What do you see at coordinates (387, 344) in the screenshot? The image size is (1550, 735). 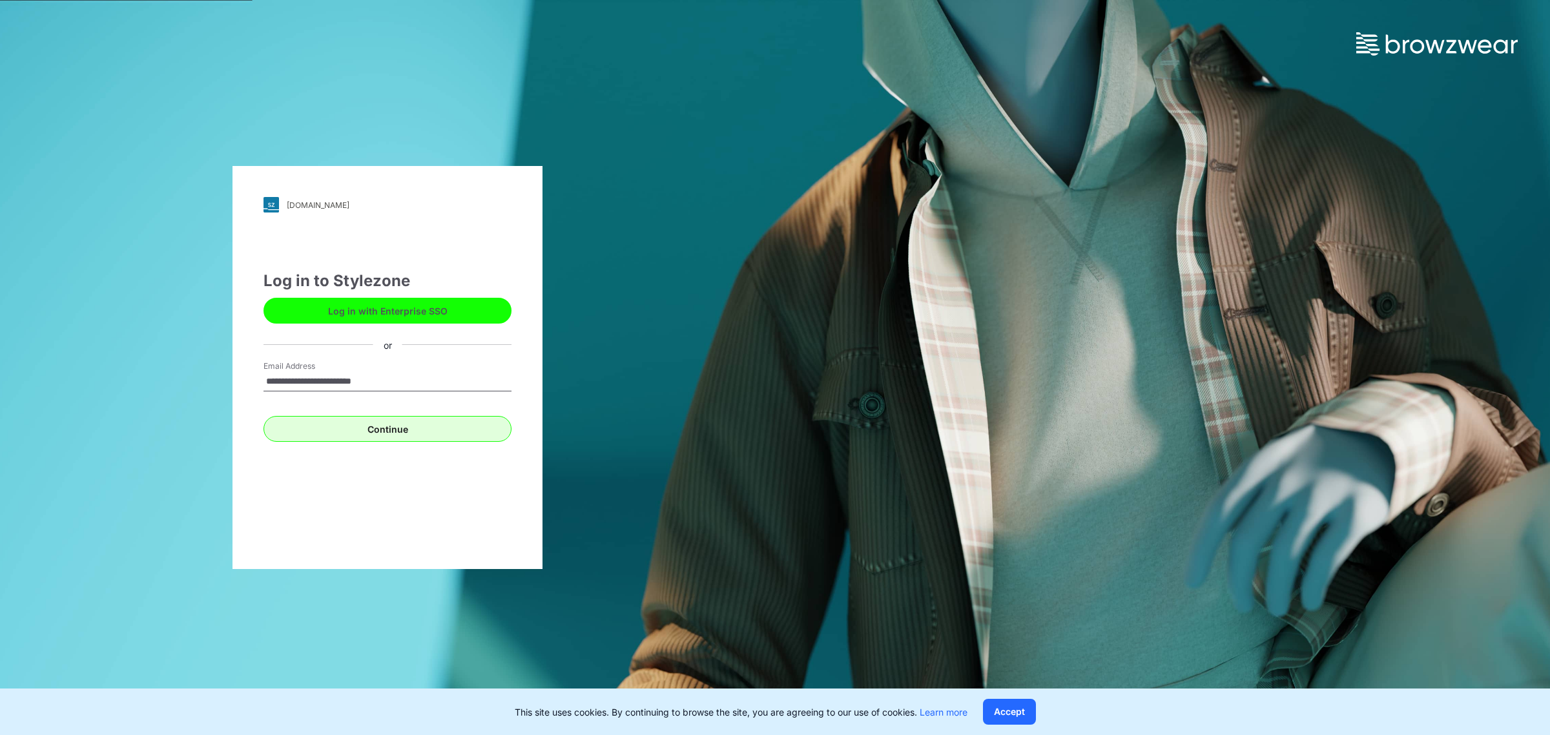 I see `div: or` at bounding box center [387, 344].